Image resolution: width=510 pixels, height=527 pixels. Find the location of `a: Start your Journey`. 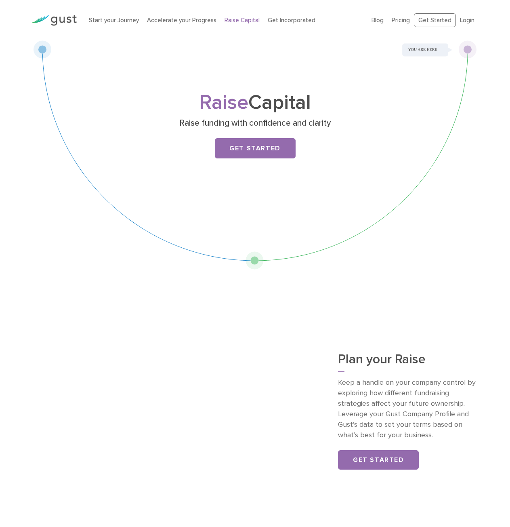

a: Start your Journey is located at coordinates (114, 20).